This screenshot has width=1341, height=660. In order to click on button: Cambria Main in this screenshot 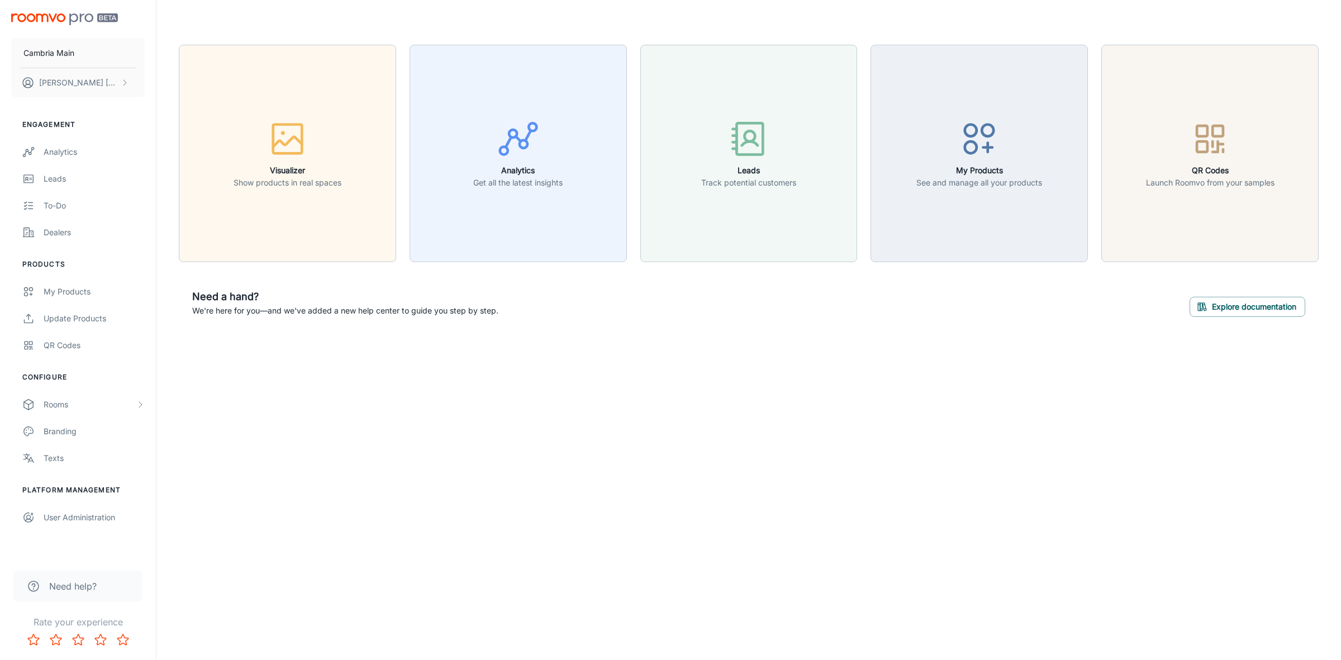, I will do `click(78, 53)`.